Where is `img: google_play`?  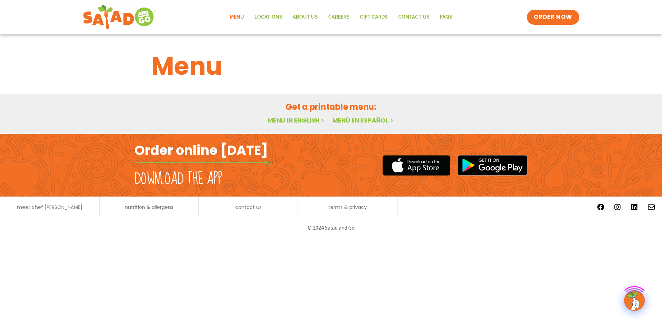
img: google_play is located at coordinates (492, 165).